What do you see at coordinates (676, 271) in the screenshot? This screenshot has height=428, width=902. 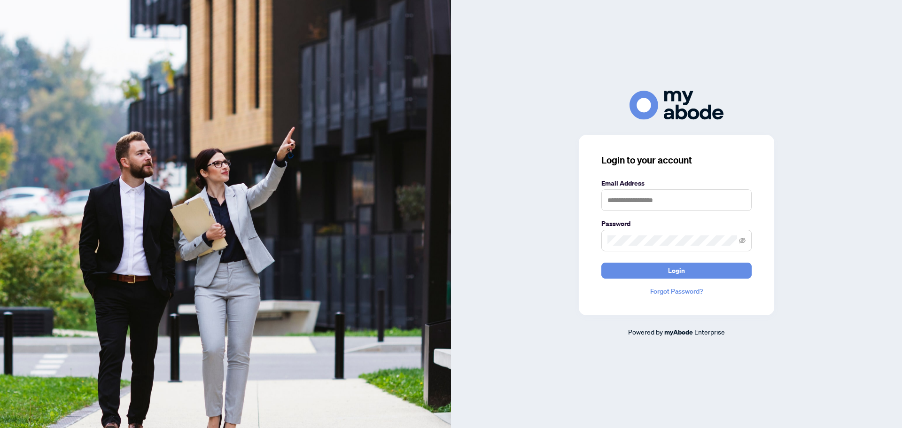 I see `button: Login` at bounding box center [676, 271].